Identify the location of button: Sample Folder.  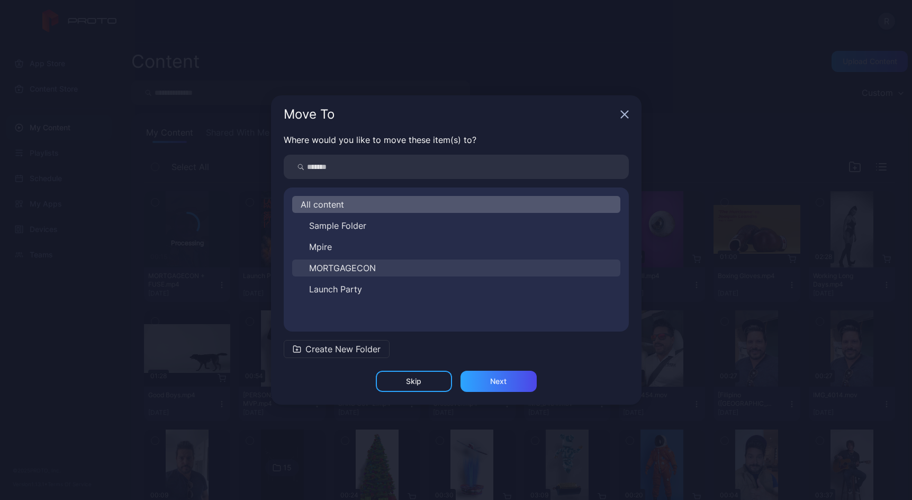
(456, 226).